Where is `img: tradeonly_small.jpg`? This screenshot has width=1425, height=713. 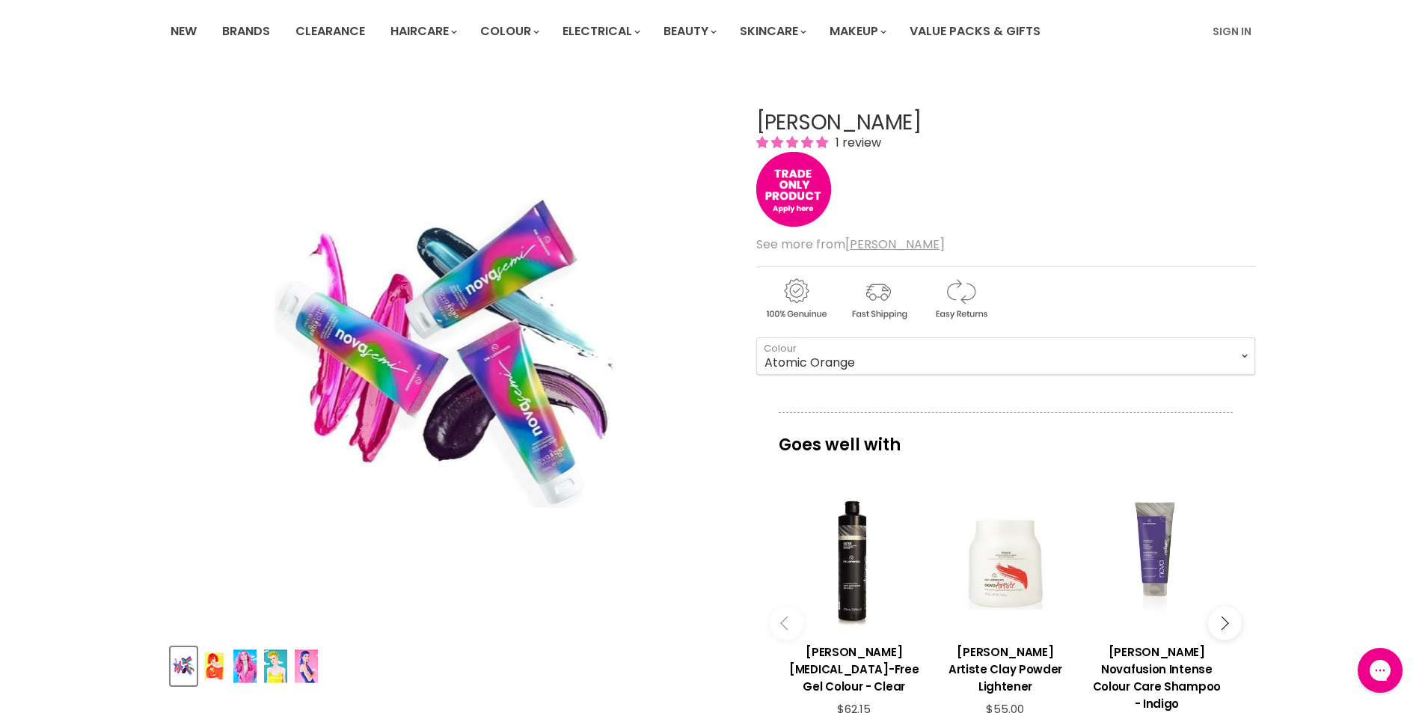
img: tradeonly_small.jpg is located at coordinates (793, 189).